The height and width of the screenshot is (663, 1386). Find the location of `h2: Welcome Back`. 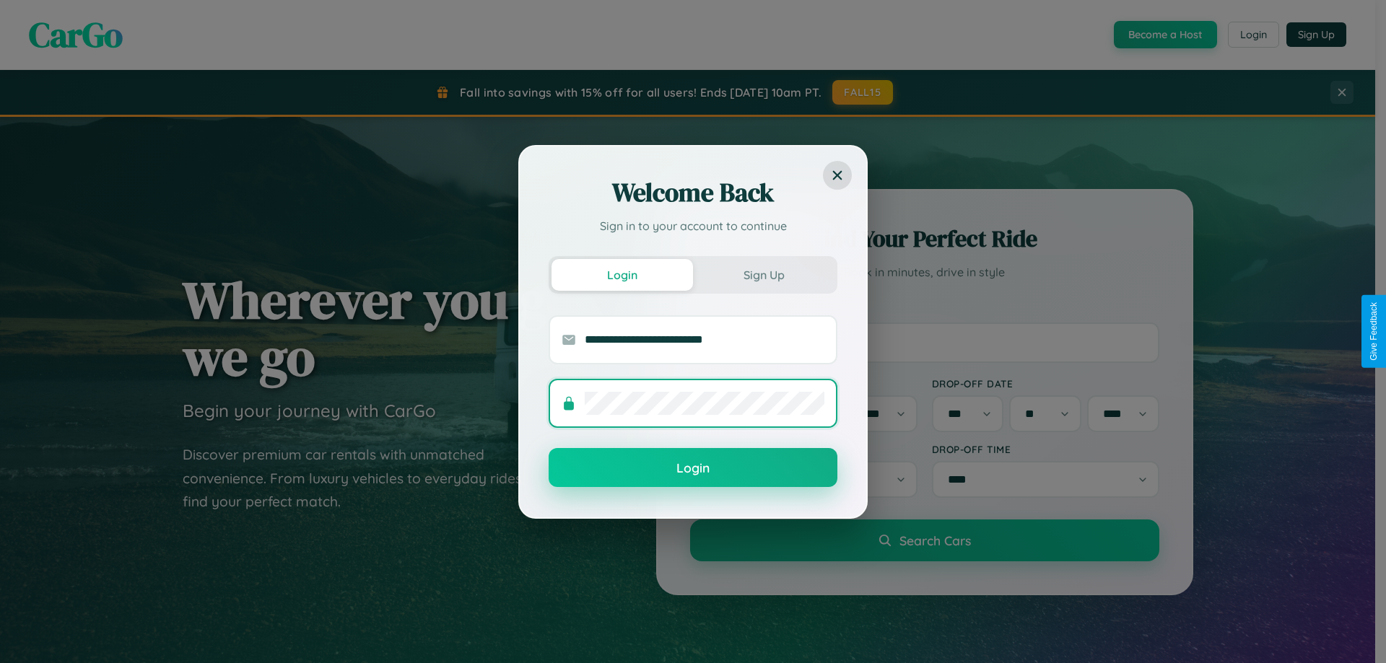

h2: Welcome Back is located at coordinates (693, 193).